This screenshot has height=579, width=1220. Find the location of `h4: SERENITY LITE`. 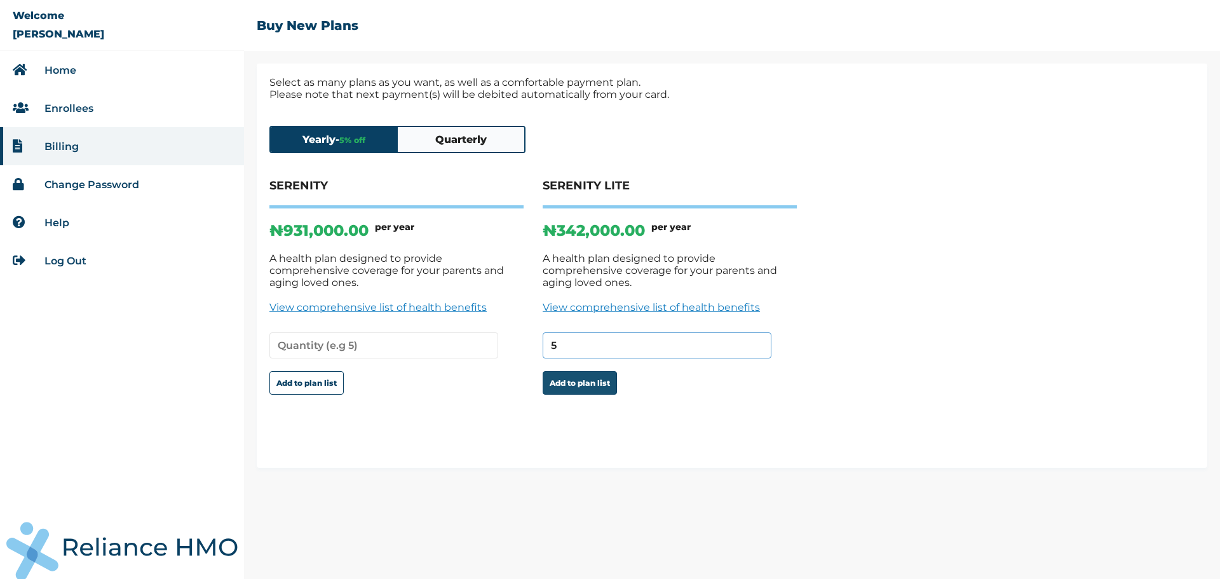

h4: SERENITY LITE is located at coordinates (670, 193).